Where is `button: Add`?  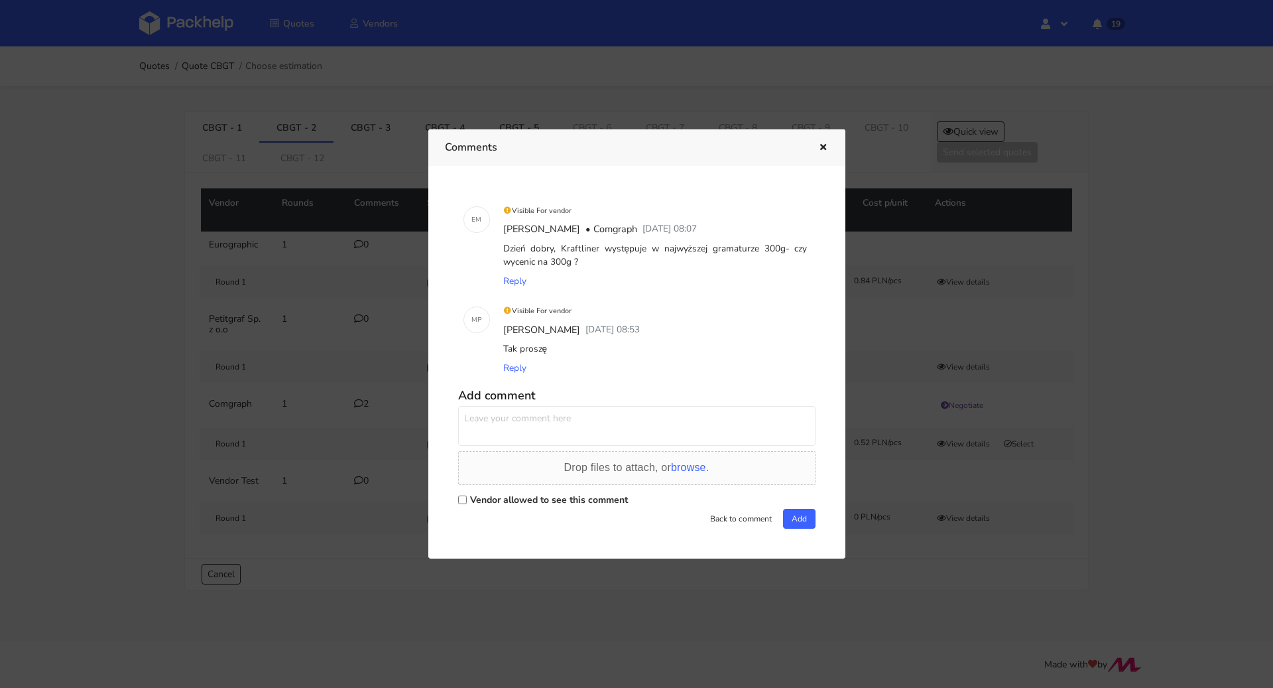
button: Add is located at coordinates (799, 519).